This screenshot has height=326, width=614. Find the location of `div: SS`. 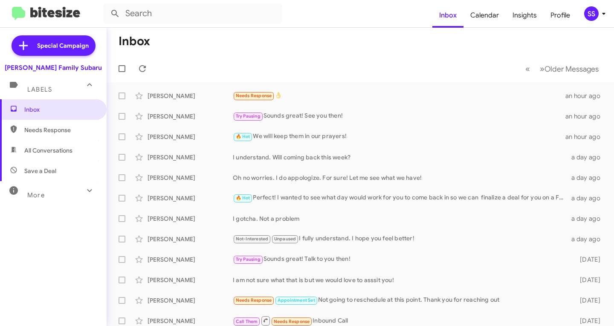

div: SS is located at coordinates (591, 14).